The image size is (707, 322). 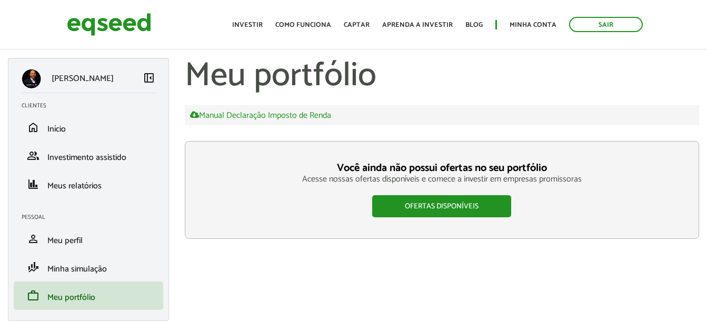 I want to click on a: Manual Declaração Imposto de Renda, so click(x=261, y=115).